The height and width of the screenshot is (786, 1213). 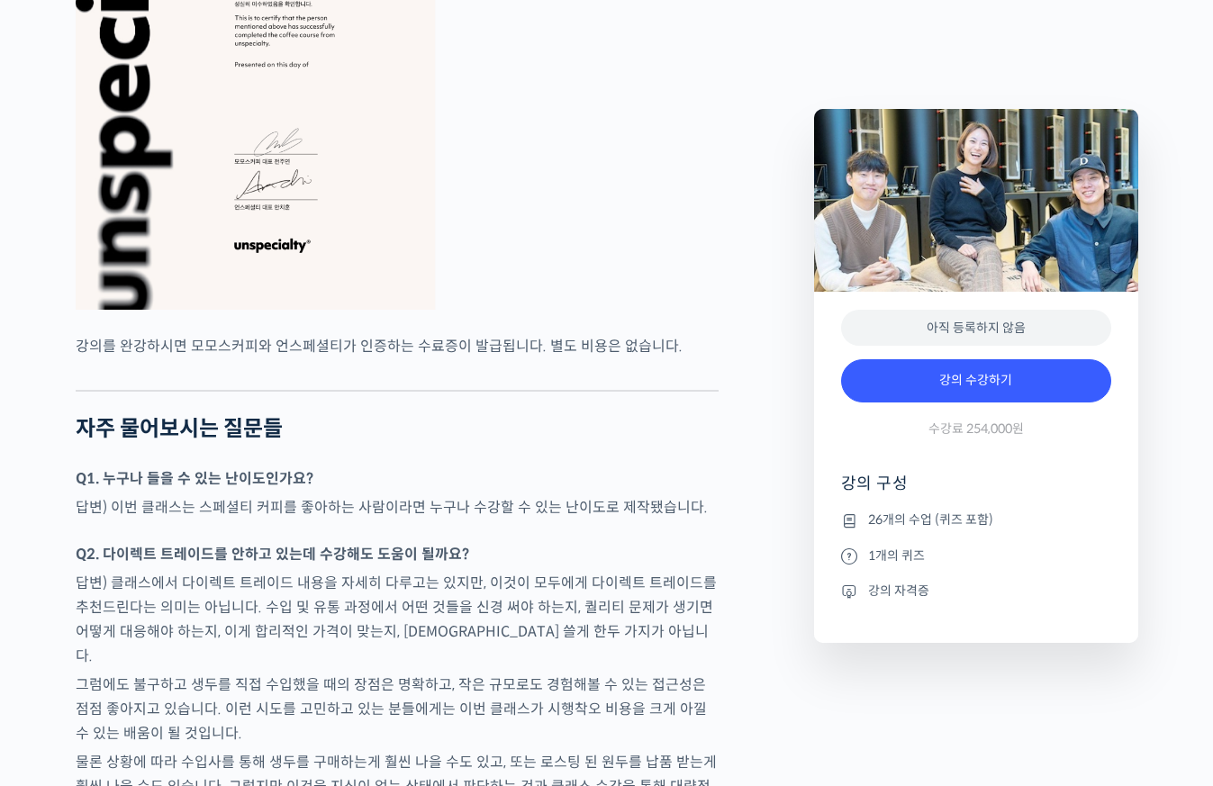 I want to click on div: 아직 등록하지 않음, so click(x=976, y=328).